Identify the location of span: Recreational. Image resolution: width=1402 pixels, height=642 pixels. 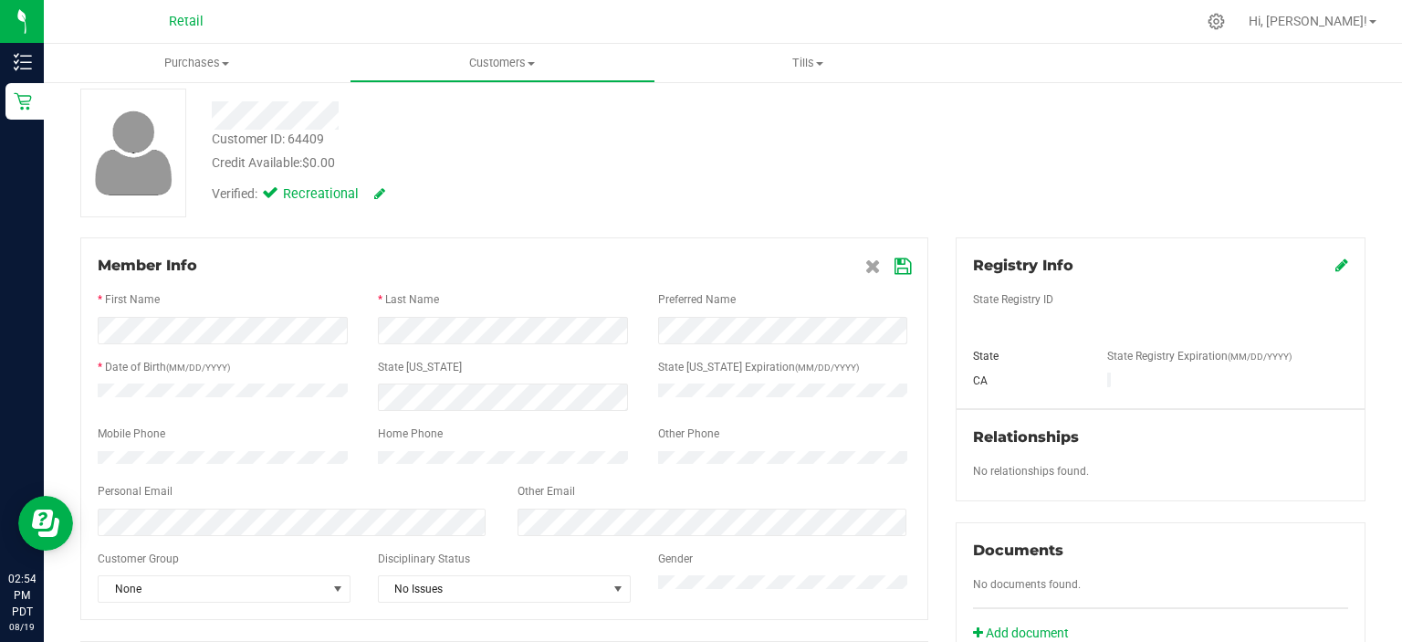
(320, 194).